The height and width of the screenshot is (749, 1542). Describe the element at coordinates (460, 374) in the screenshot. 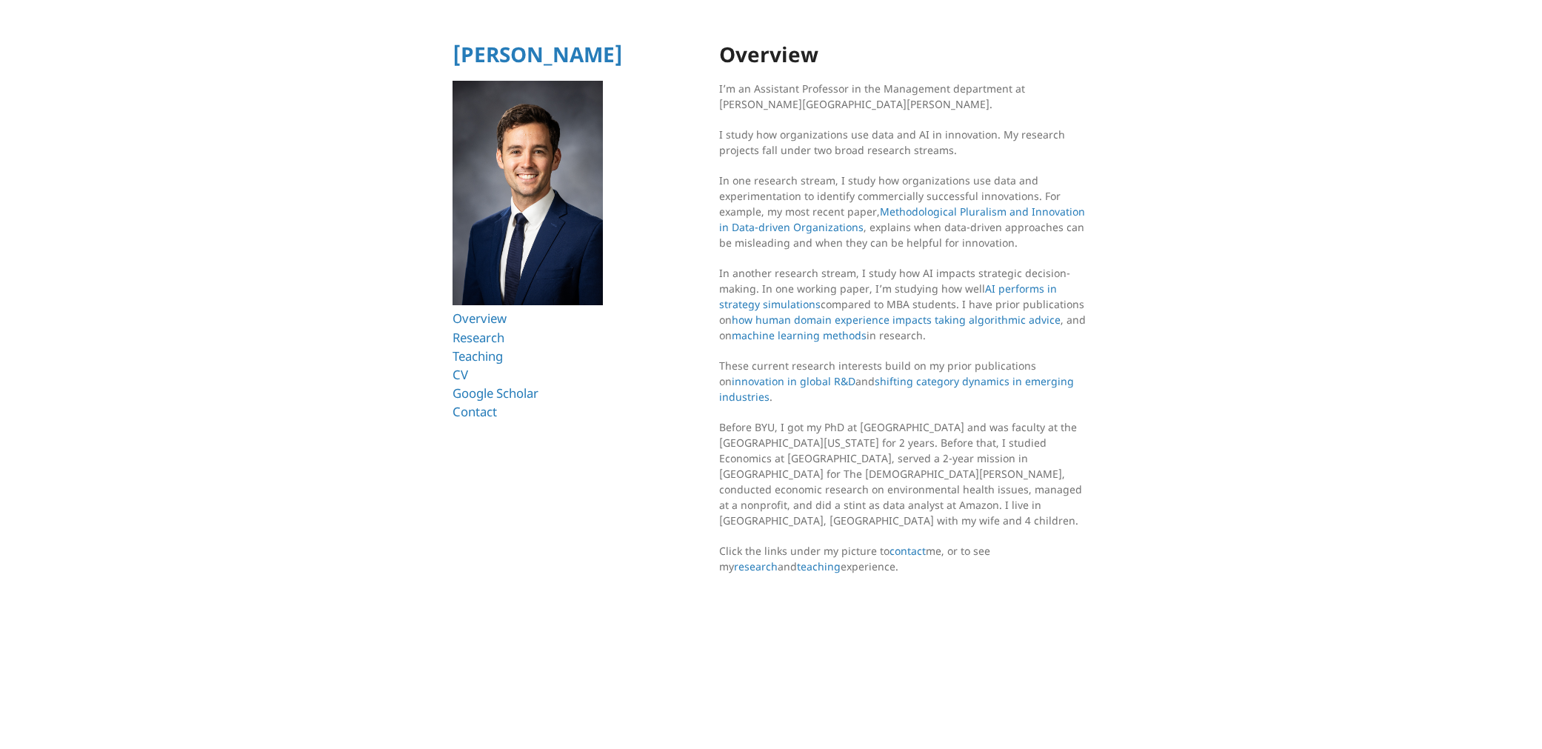

I see `a: CV` at that location.